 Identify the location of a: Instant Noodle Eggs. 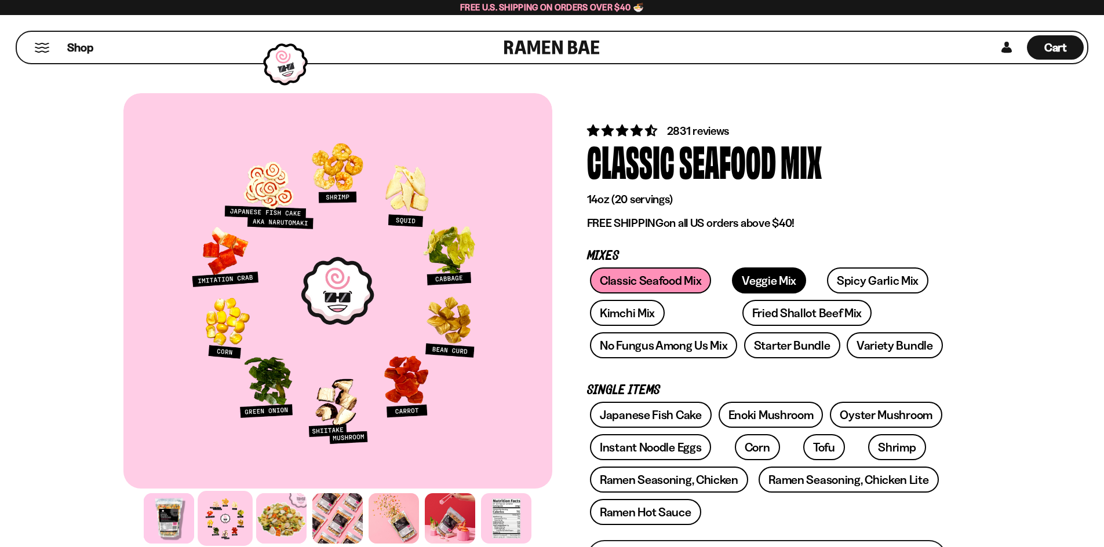
(650, 447).